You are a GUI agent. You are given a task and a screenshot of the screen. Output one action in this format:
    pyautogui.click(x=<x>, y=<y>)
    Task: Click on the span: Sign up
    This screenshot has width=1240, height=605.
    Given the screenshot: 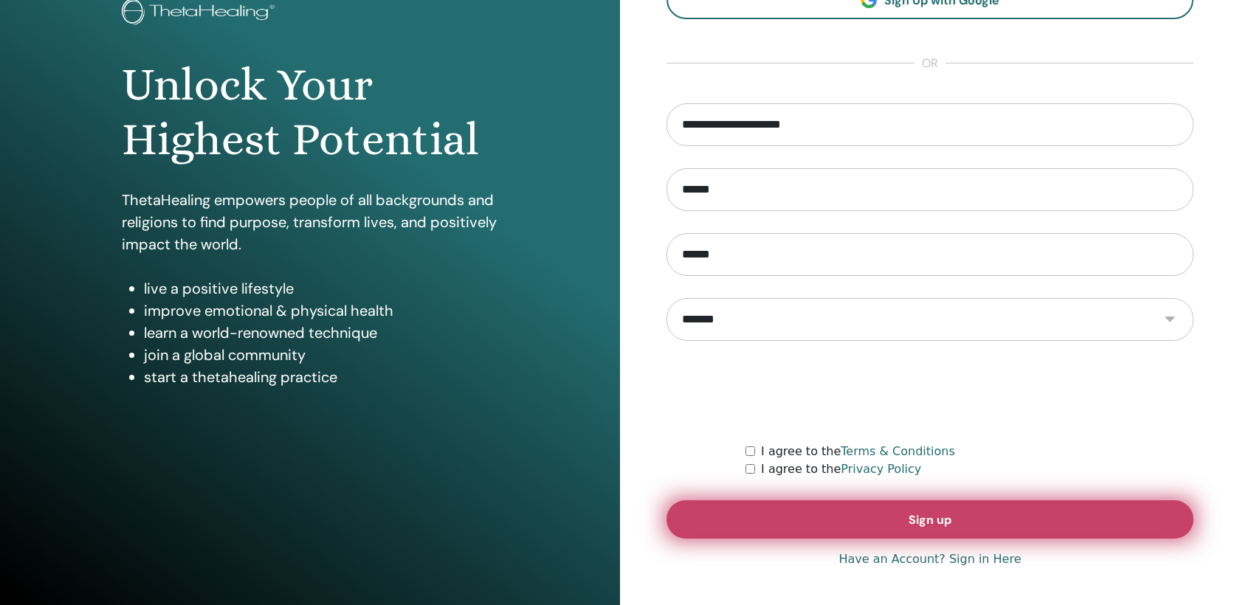 What is the action you would take?
    pyautogui.click(x=930, y=520)
    